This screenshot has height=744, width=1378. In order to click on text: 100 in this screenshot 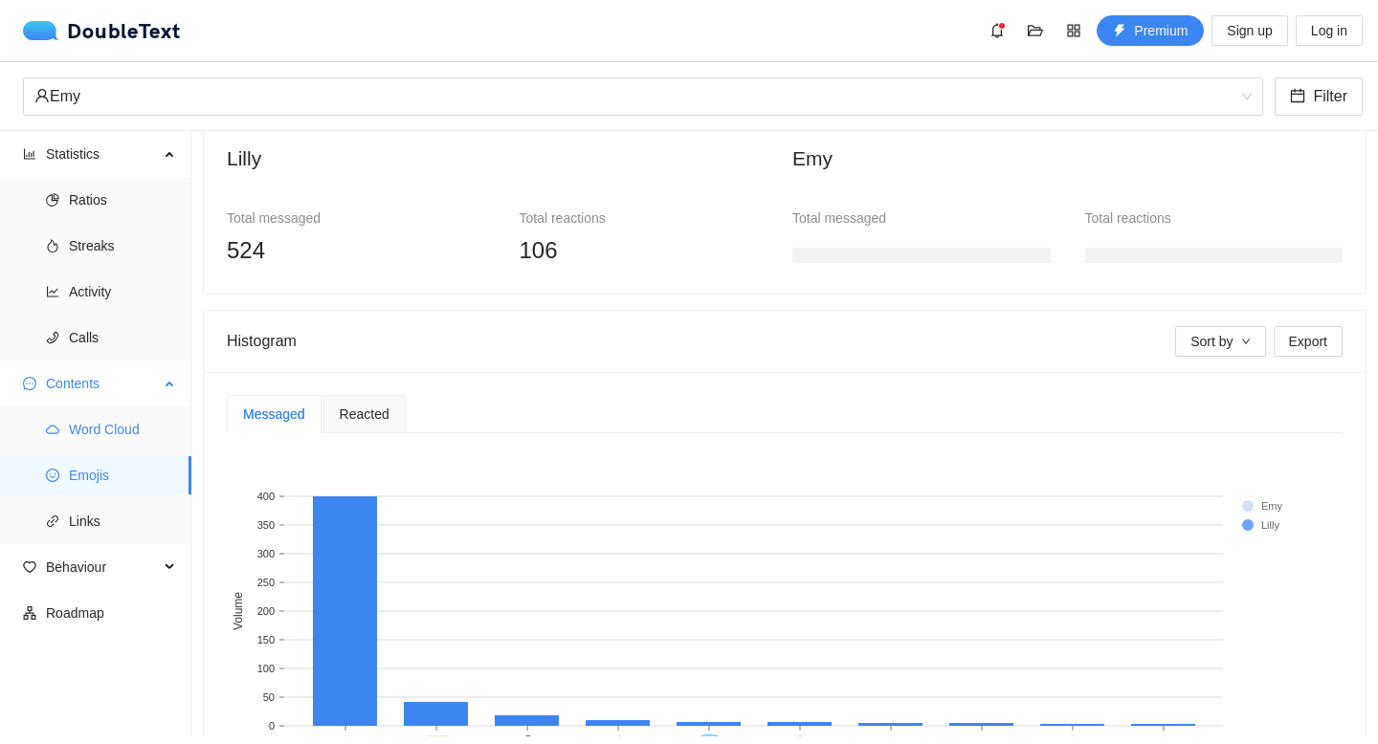, I will do `click(266, 669)`.